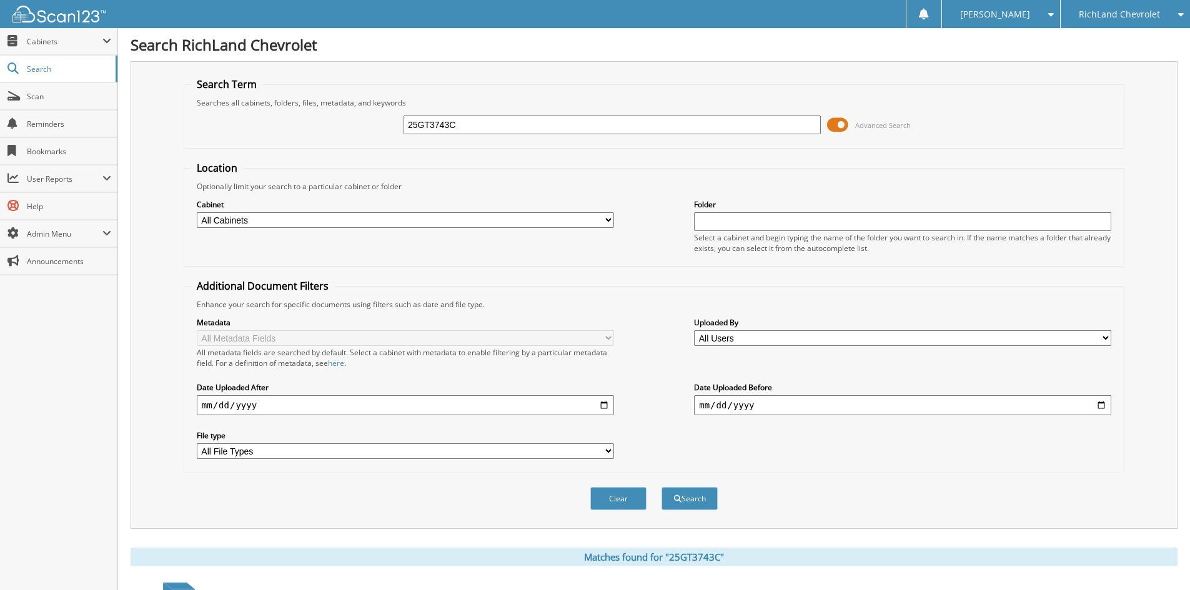  I want to click on div: All metadata fields are searched by default. Select a cabinet with metadata to enable filtering b..., so click(405, 358).